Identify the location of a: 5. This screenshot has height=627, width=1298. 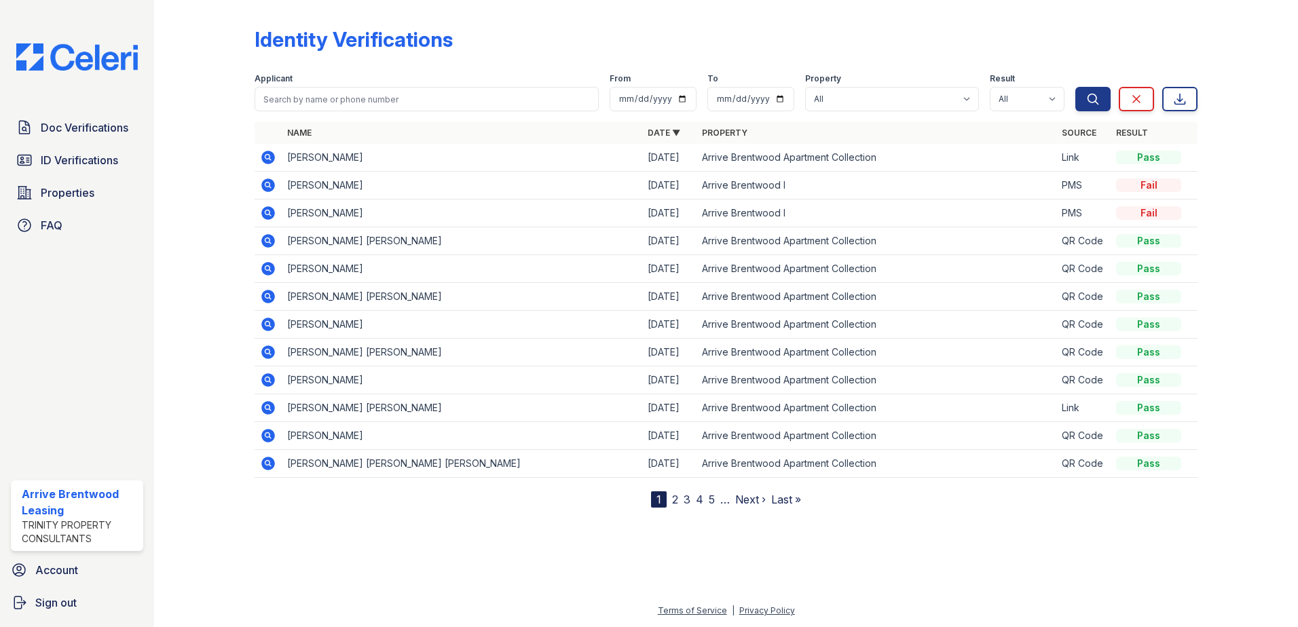
(711, 500).